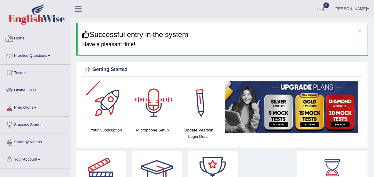  Describe the element at coordinates (106, 130) in the screenshot. I see `h4: Your Subscription` at that location.